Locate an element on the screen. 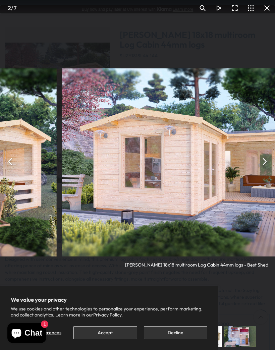 The height and width of the screenshot is (350, 275). inbox-online-store-chat: Shopify online store chat is located at coordinates (27, 333).